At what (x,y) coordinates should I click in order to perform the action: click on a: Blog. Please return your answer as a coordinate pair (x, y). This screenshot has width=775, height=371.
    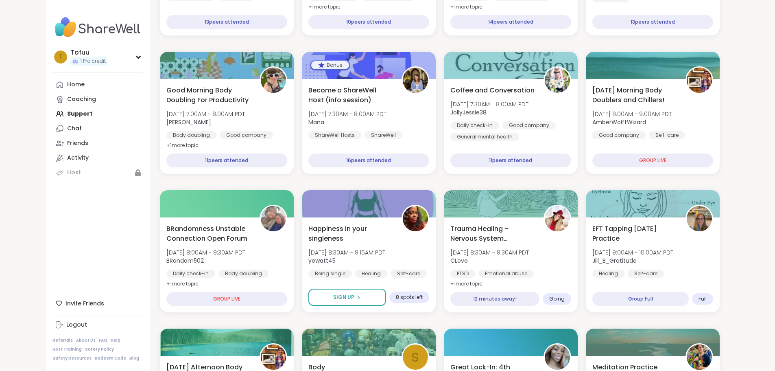
    Looking at the image, I should click on (134, 358).